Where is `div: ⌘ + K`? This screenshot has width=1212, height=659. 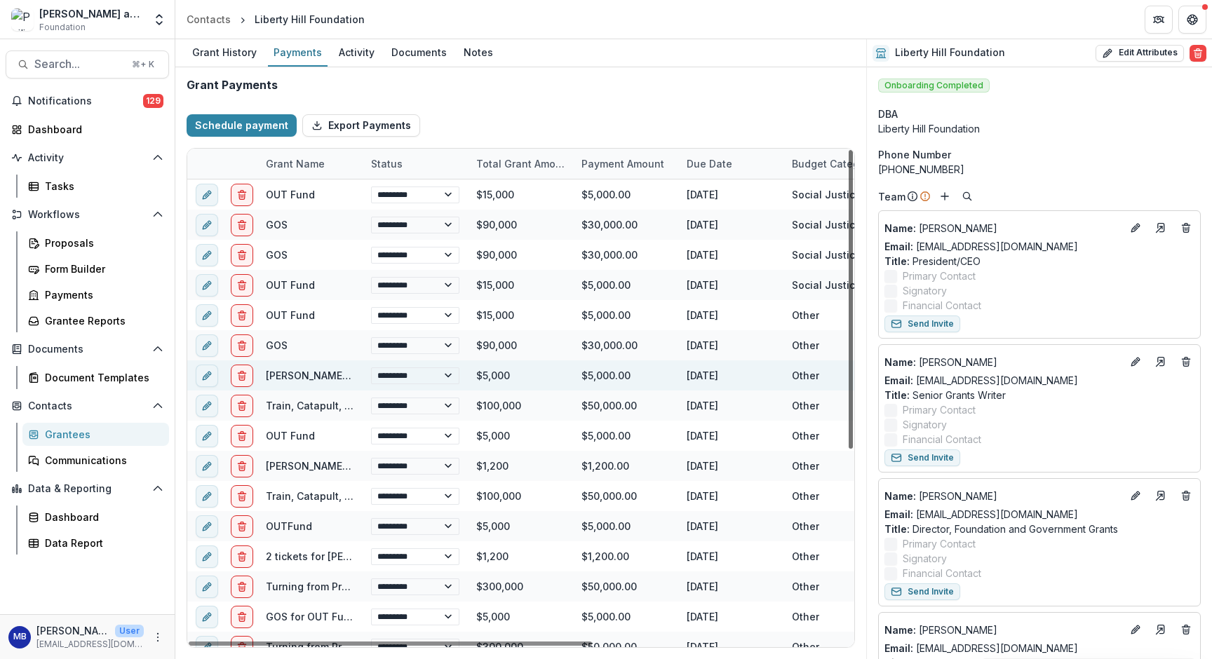 div: ⌘ + K is located at coordinates (143, 65).